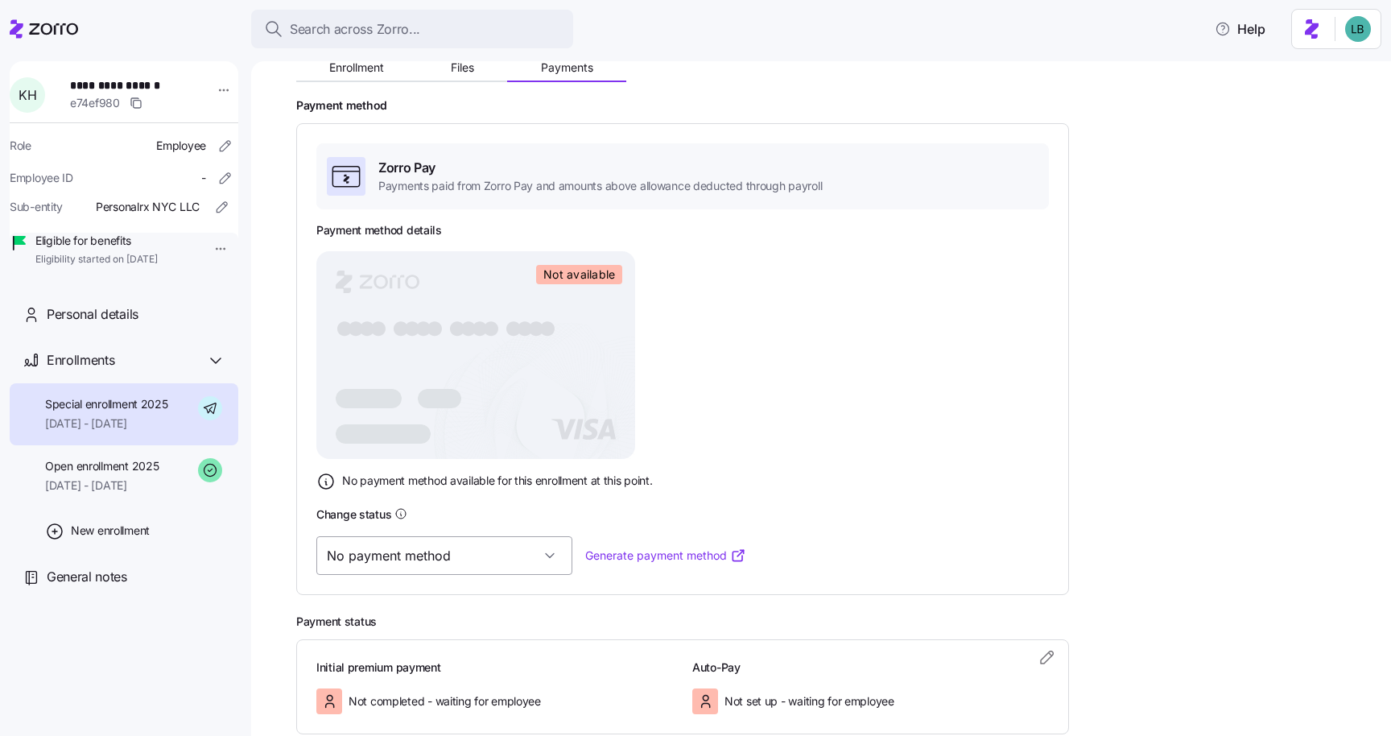 Image resolution: width=1391 pixels, height=736 pixels. What do you see at coordinates (444, 701) in the screenshot?
I see `span: Not completed - waiting for employee` at bounding box center [444, 701].